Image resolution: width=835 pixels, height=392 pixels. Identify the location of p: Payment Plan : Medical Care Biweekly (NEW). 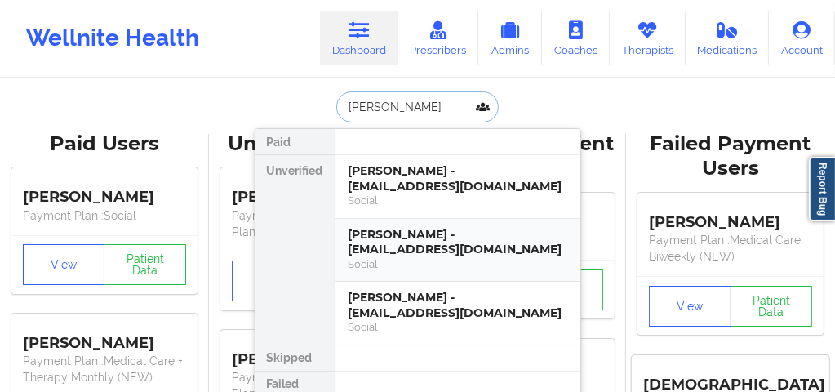
(730, 248).